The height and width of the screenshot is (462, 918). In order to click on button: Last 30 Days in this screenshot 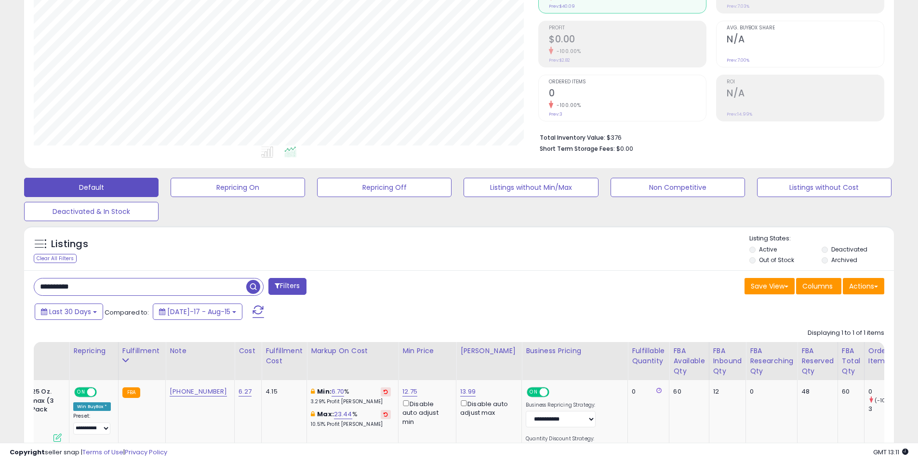, I will do `click(69, 312)`.